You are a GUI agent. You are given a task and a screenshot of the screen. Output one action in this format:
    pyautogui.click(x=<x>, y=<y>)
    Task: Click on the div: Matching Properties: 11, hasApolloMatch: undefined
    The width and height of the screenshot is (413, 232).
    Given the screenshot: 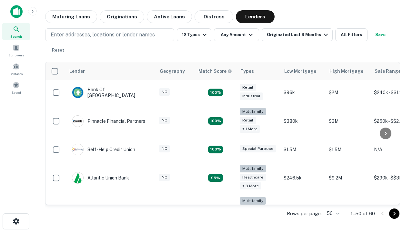 What is the action you would take?
    pyautogui.click(x=215, y=150)
    